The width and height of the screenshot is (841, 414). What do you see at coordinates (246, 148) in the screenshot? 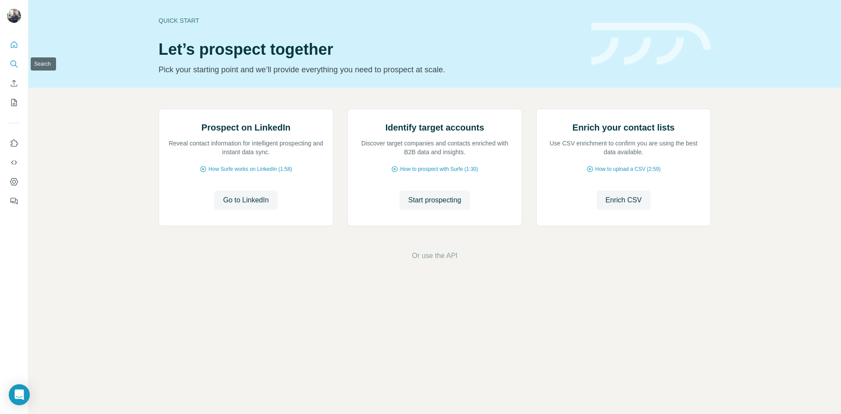
I see `p: Reveal contact information for intelligent prospecting and instant data sync.` at bounding box center [246, 148].